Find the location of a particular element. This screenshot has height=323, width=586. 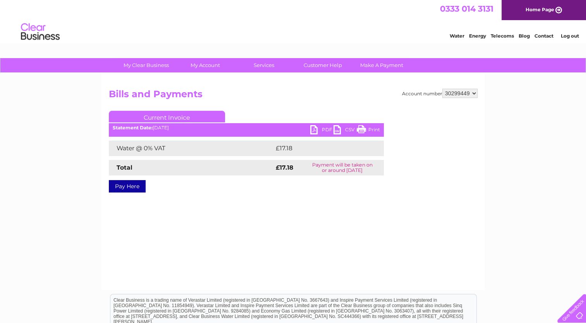

a: Pay Here is located at coordinates (127, 186).